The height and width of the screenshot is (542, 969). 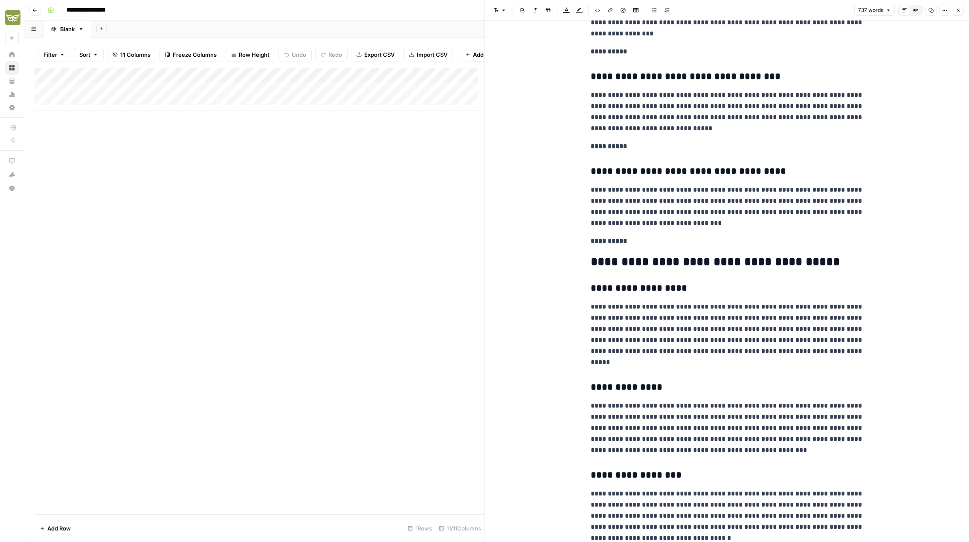 I want to click on div: 1 Rows, so click(x=420, y=528).